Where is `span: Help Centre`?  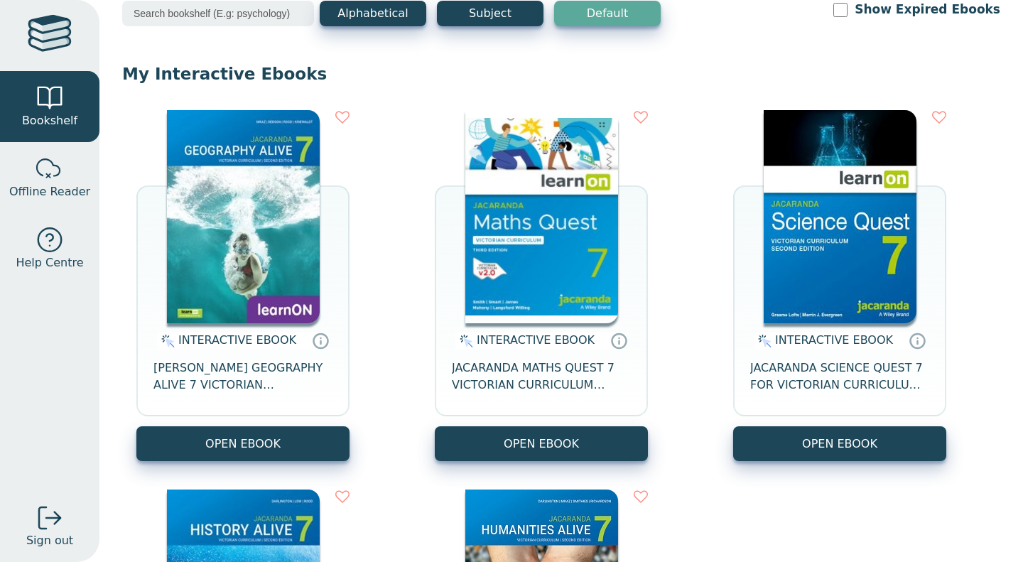 span: Help Centre is located at coordinates (49, 263).